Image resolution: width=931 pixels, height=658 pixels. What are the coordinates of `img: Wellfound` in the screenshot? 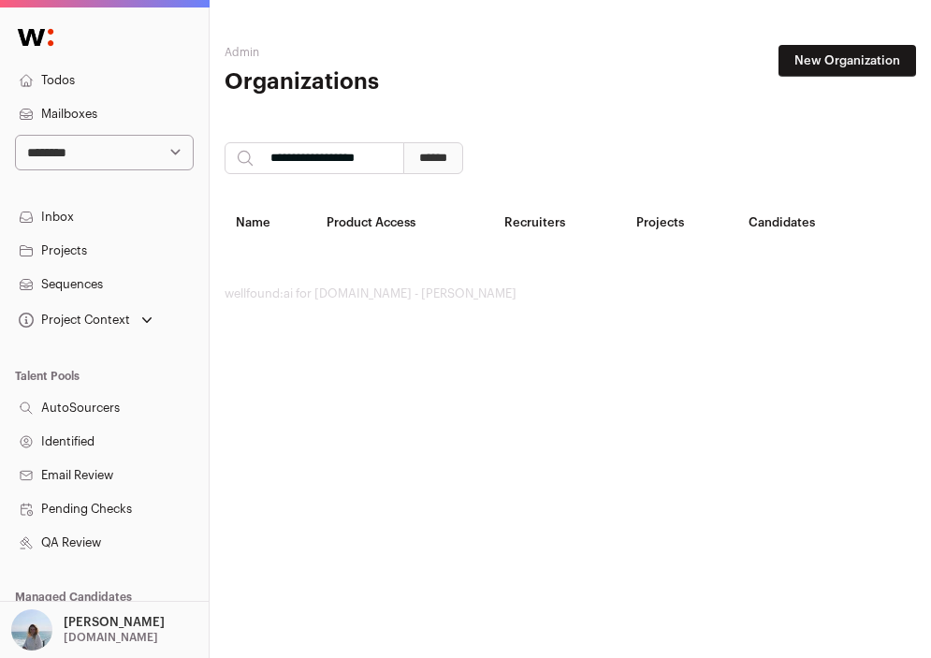 It's located at (36, 37).